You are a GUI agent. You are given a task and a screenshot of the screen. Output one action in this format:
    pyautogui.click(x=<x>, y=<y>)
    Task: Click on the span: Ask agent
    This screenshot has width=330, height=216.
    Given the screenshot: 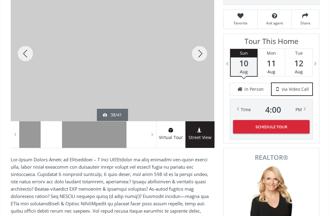 What is the action you would take?
    pyautogui.click(x=275, y=23)
    